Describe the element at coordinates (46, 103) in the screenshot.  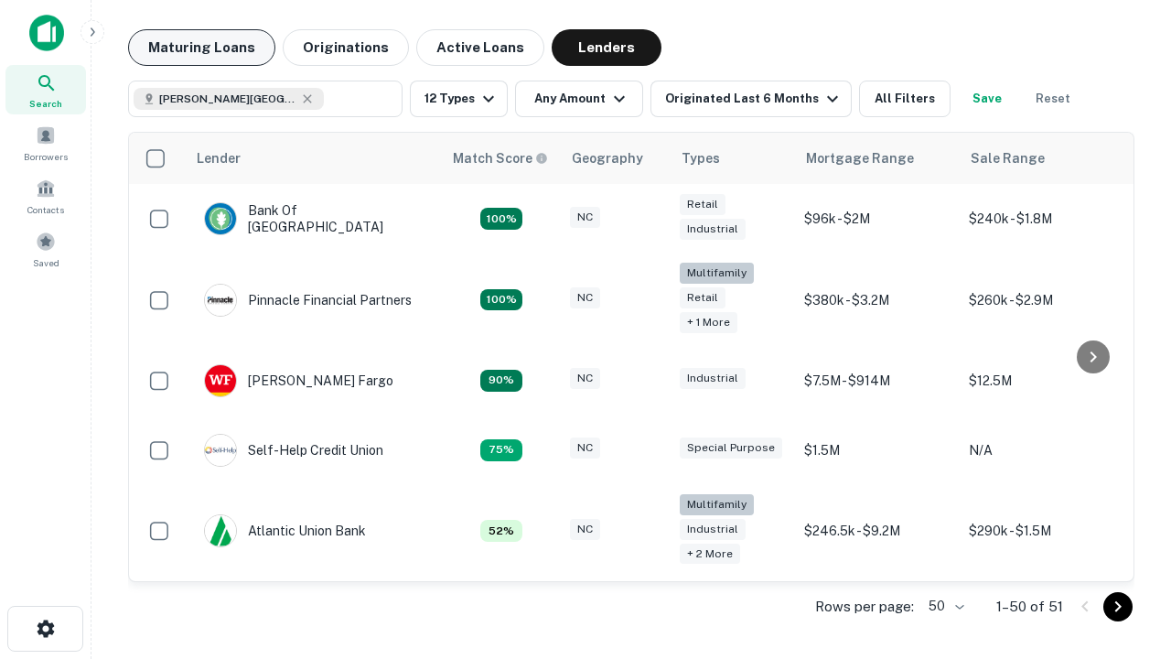
I see `span: Search` at that location.